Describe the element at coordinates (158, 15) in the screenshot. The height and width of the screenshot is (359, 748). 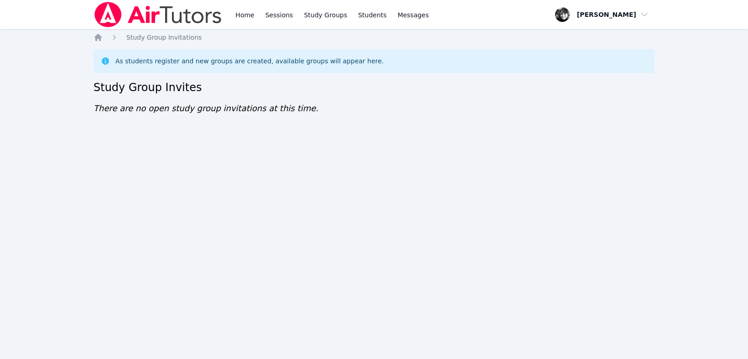
I see `img: Air Tutors` at that location.